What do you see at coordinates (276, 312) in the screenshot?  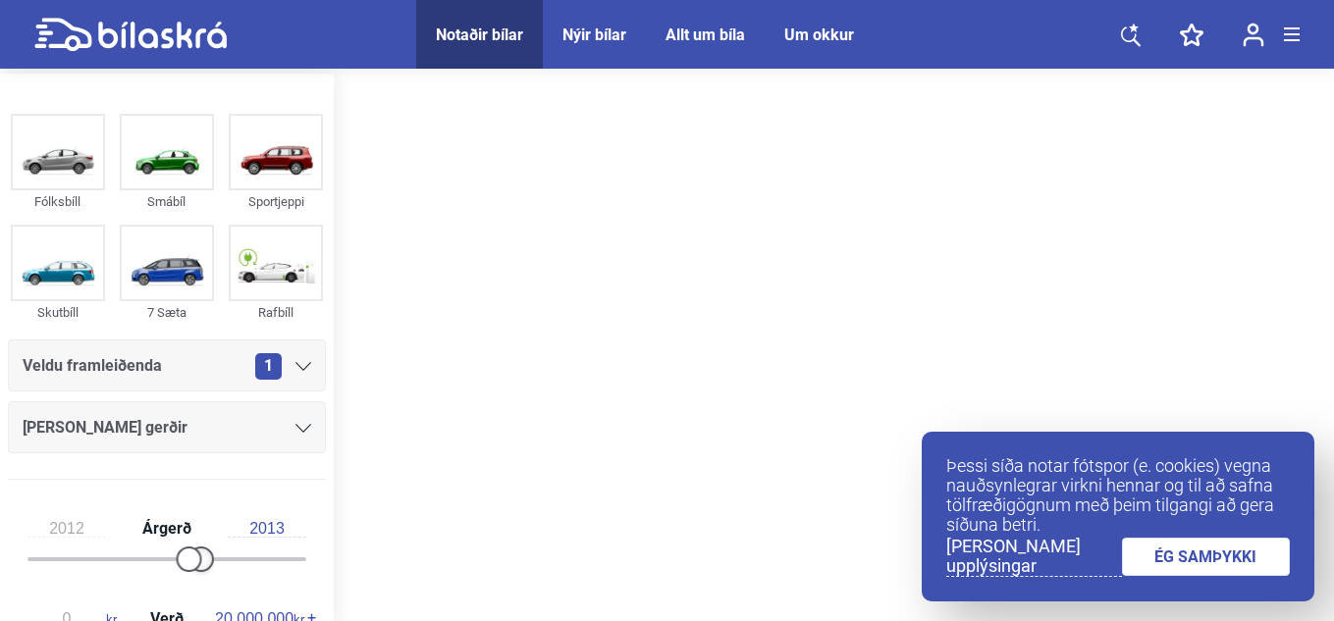 I see `div: Rafbíll` at bounding box center [276, 312].